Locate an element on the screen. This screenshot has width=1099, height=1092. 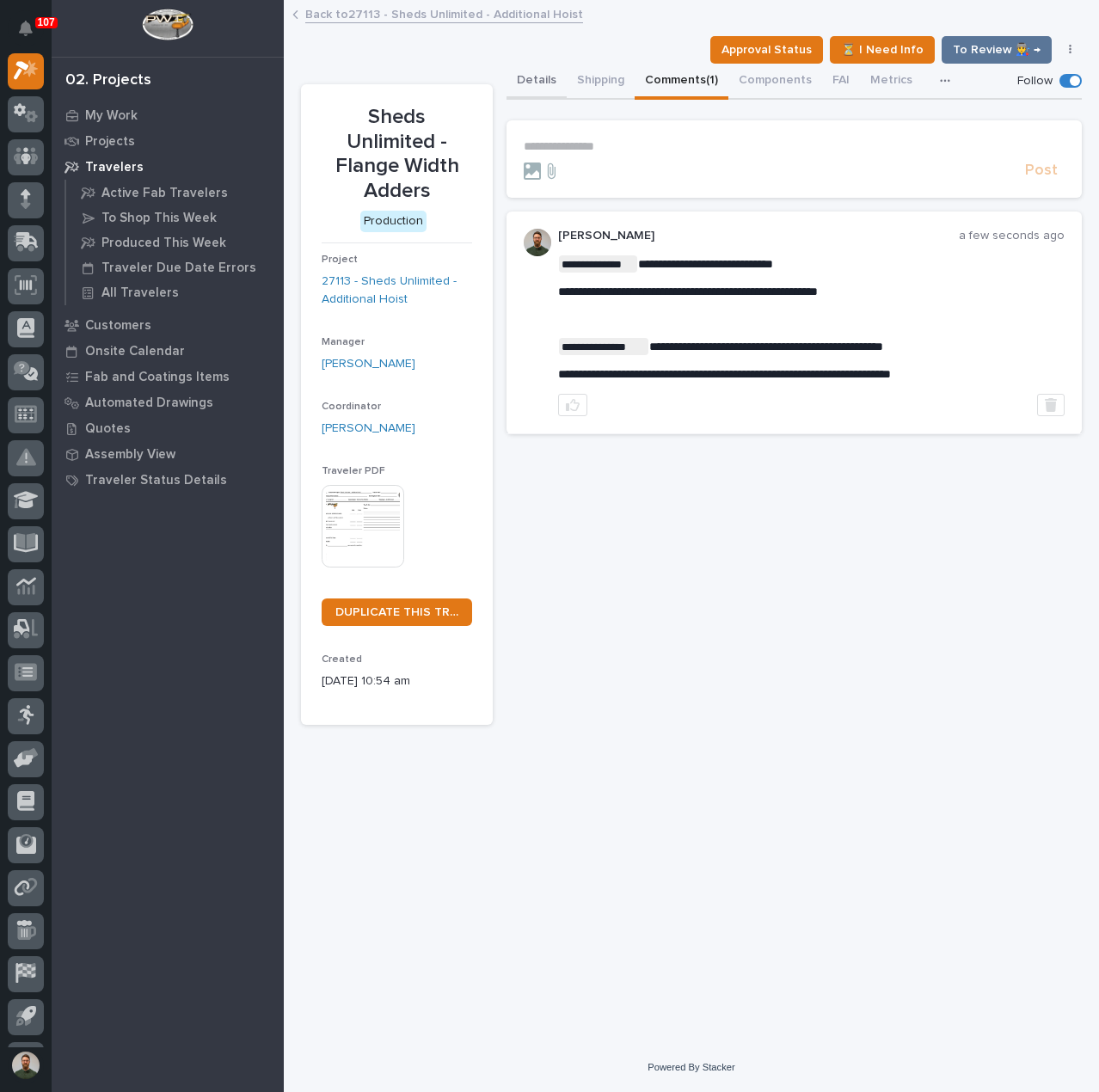
span: Created is located at coordinates (342, 659).